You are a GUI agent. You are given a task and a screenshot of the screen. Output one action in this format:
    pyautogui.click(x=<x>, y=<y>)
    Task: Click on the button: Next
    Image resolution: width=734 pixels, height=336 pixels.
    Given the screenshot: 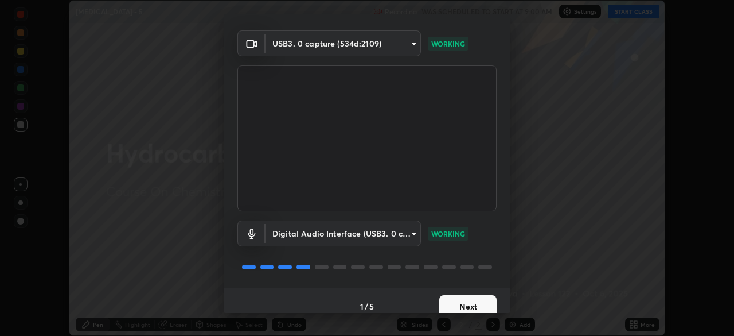 What is the action you would take?
    pyautogui.click(x=468, y=306)
    